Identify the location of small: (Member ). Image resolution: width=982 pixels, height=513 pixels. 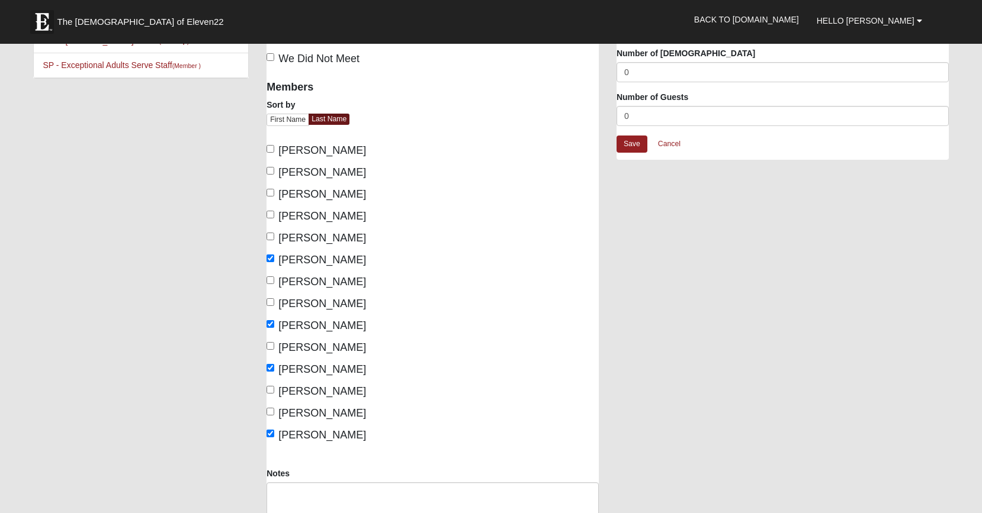
(186, 66).